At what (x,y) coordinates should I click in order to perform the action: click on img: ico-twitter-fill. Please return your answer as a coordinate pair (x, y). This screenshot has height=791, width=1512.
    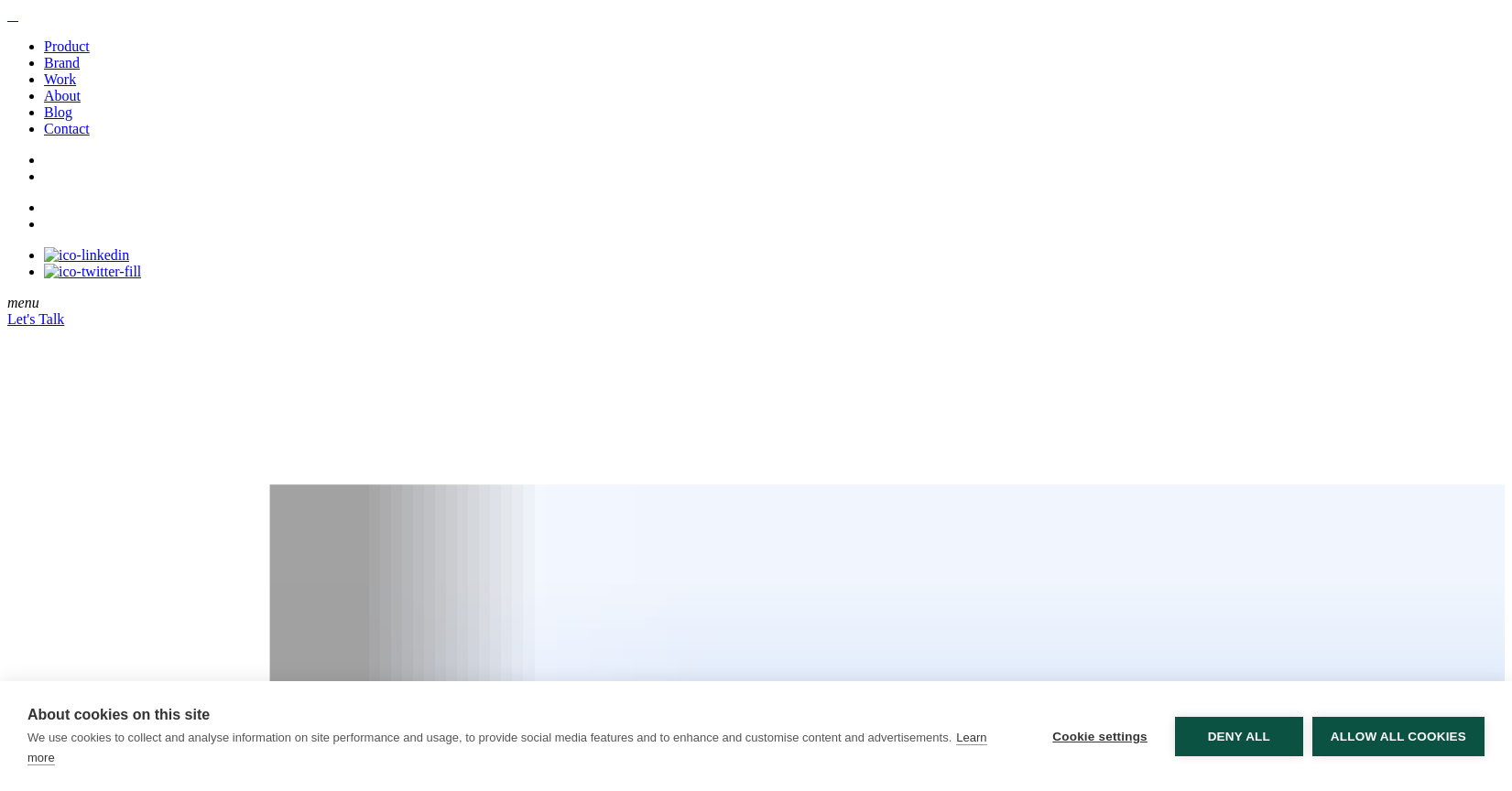
    Looking at the image, I should click on (92, 272).